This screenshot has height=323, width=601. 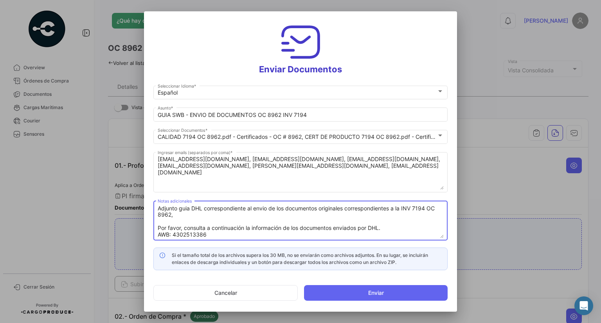 I want to click on span: Si el tamaño total de los archivos supera los 30 MB, no se enviarán como archivos adjuntos. En su..., so click(x=300, y=259).